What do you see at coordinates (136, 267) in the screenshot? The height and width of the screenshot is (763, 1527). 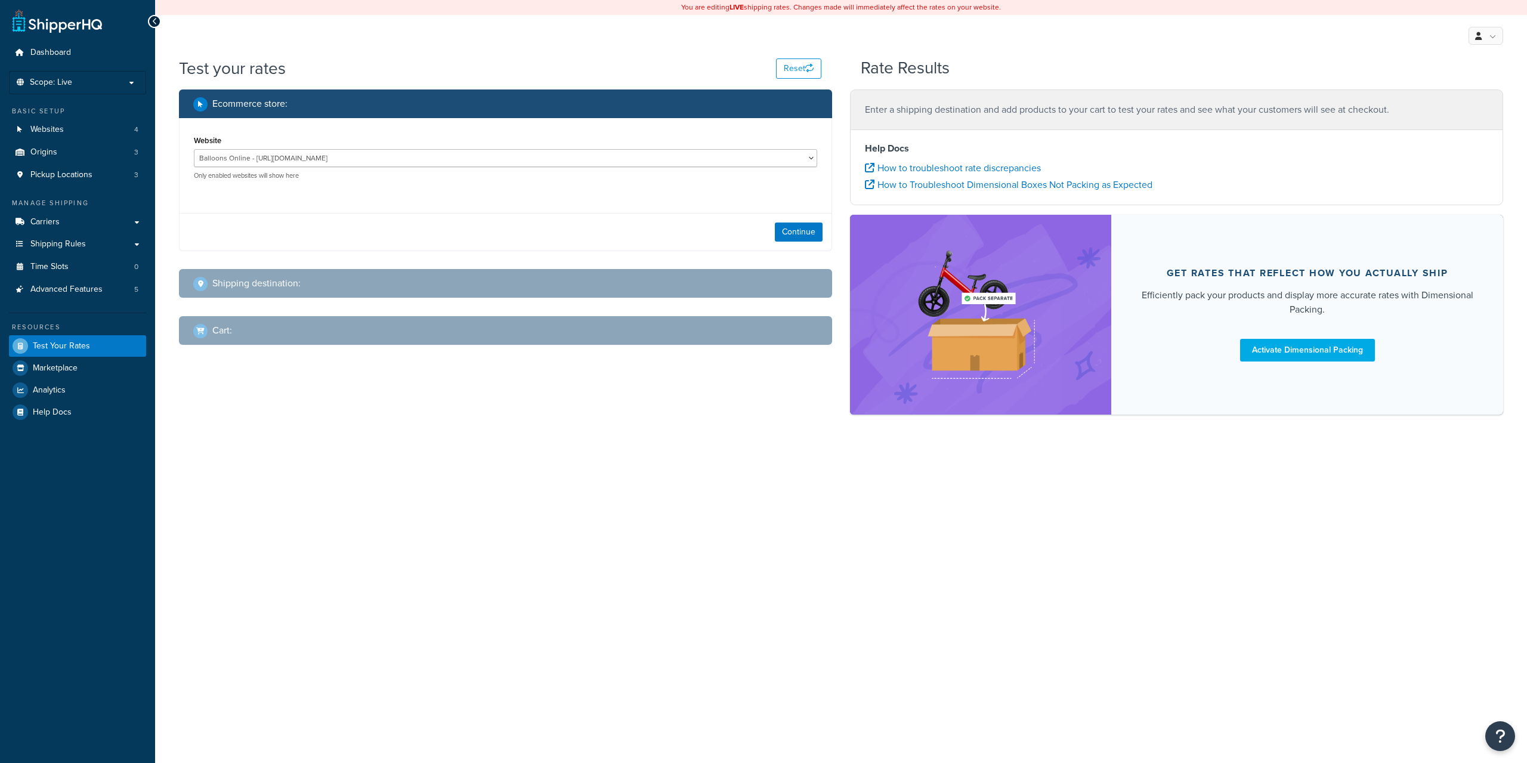 I see `span: 0` at bounding box center [136, 267].